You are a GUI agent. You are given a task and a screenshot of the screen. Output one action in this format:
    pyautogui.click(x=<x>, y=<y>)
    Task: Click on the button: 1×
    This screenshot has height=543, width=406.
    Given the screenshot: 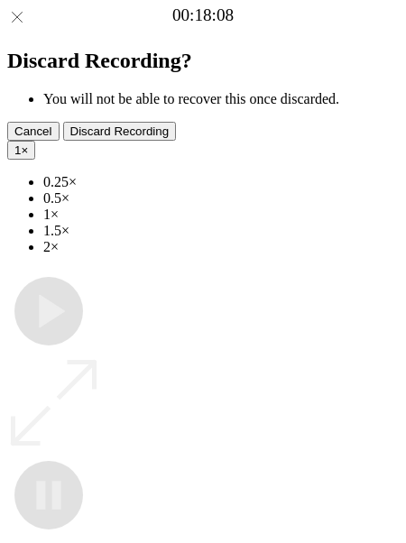 What is the action you would take?
    pyautogui.click(x=21, y=150)
    